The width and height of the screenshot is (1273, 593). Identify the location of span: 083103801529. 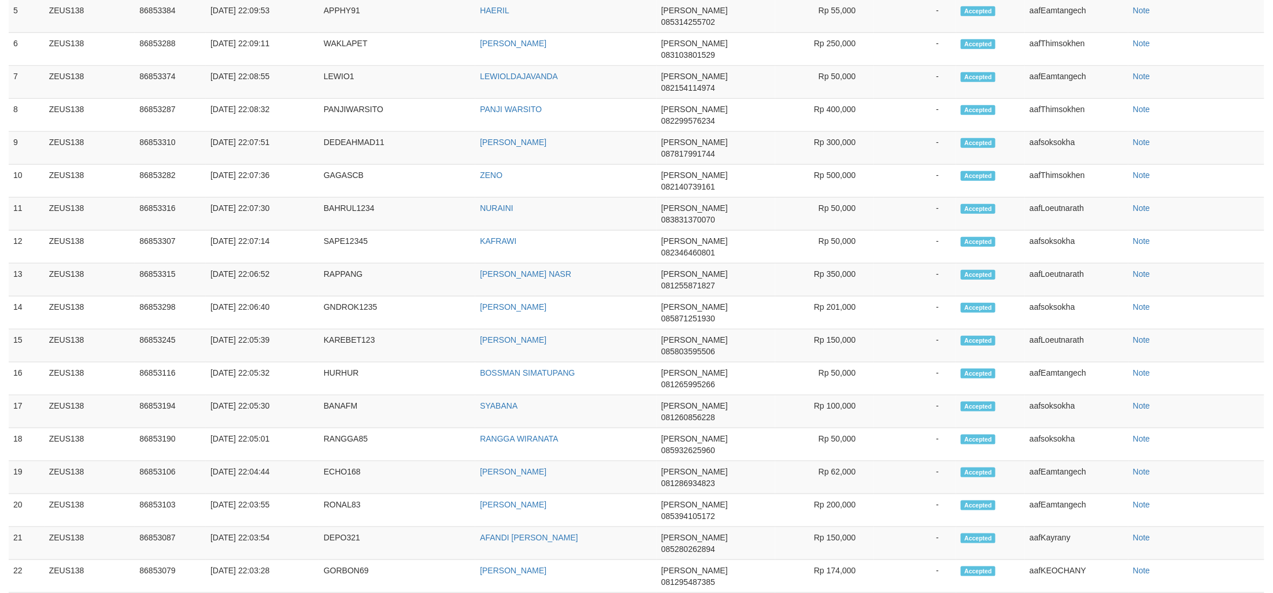
(688, 55).